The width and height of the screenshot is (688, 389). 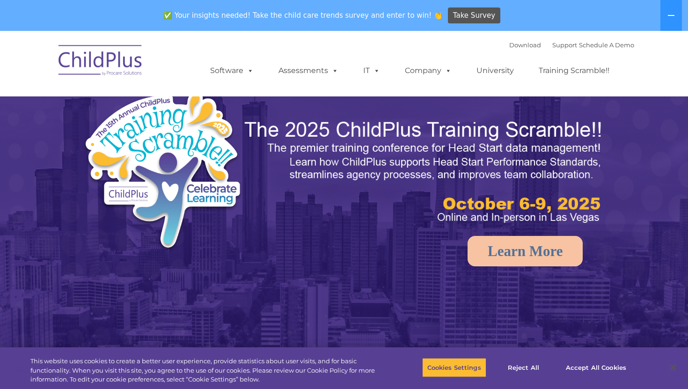 I want to click on div: This website uses cookies to create a better user experience, provide statistics about user visit..., so click(x=204, y=370).